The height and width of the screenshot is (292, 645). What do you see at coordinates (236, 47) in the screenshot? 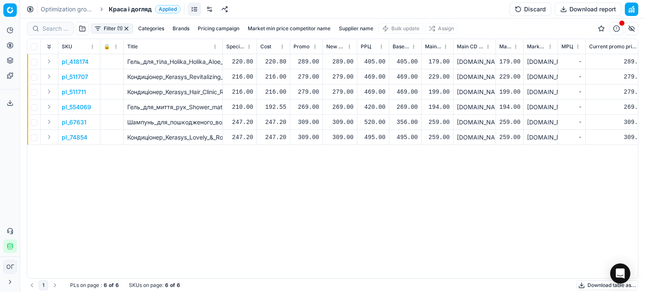
I see `span: Specification Cost` at bounding box center [236, 47].